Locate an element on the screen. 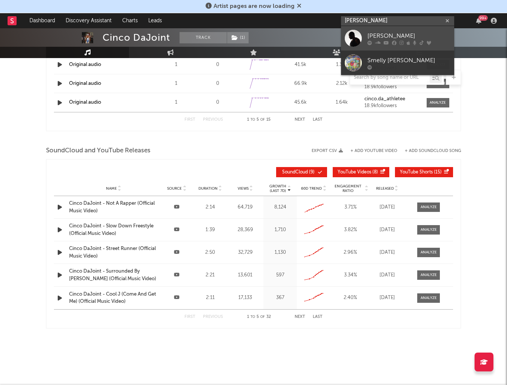  span: Engagement Ratio is located at coordinates (348, 188).